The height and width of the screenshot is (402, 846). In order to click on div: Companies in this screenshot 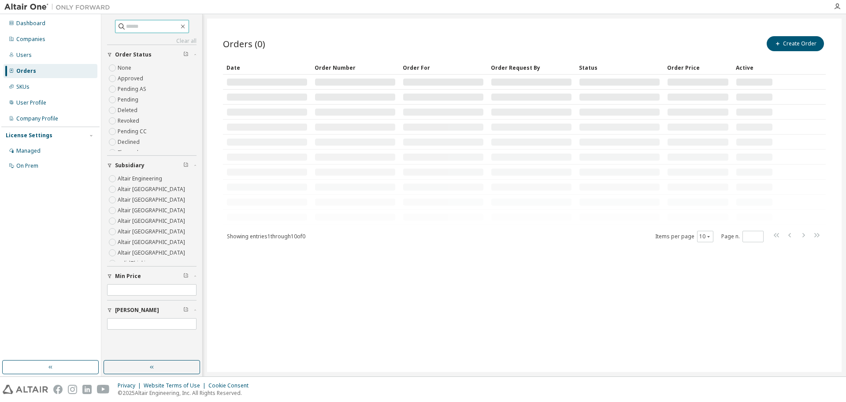, I will do `click(31, 39)`.